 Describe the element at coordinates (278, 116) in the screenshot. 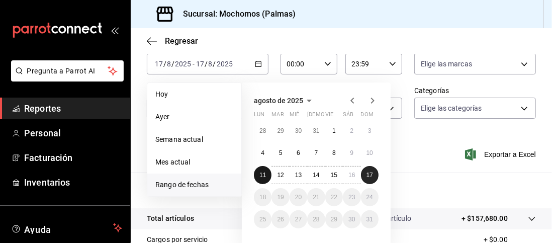

I see `abbr: martes` at that location.